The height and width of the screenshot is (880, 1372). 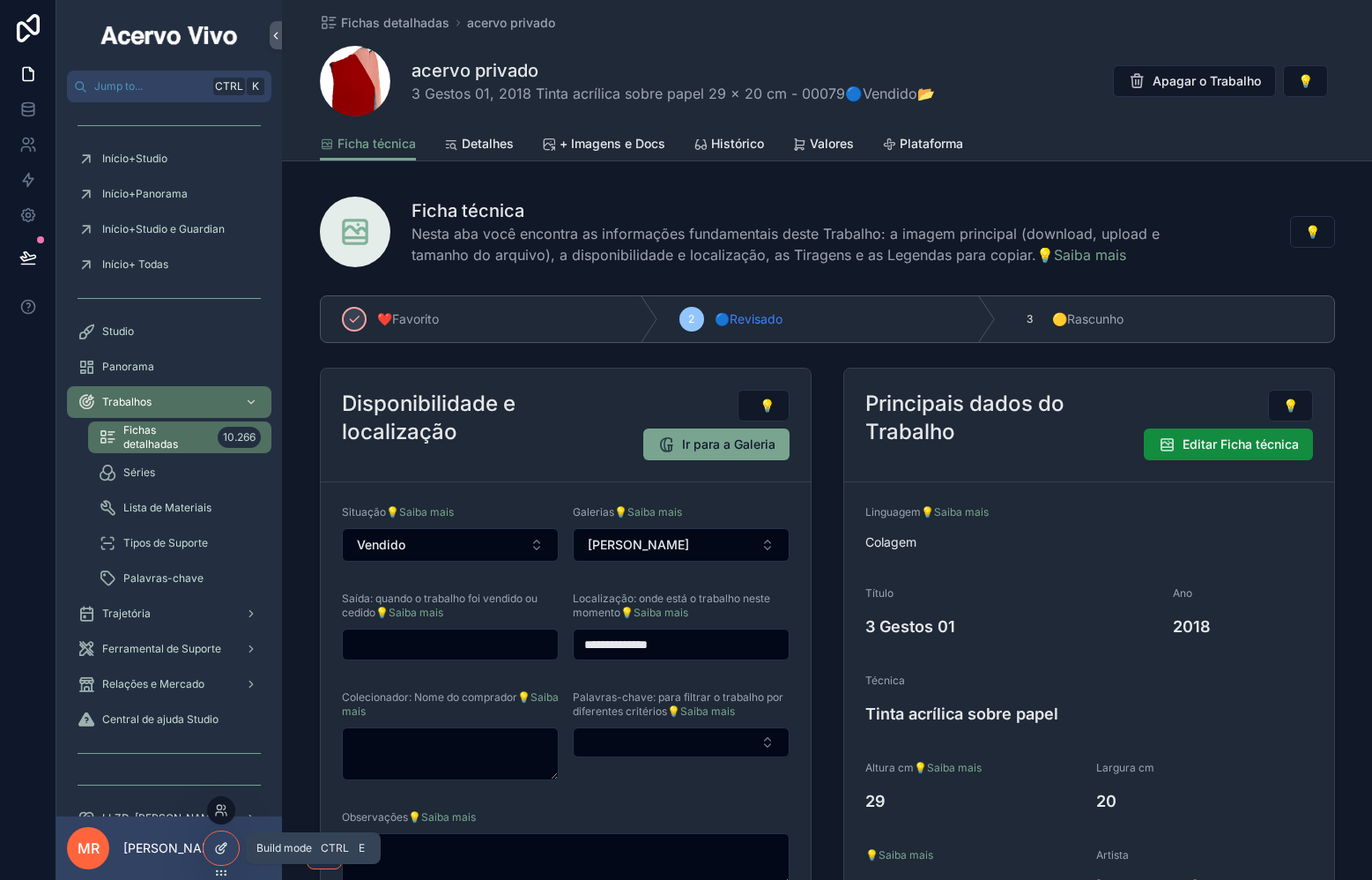 I want to click on span: Tipos de Suporte, so click(x=166, y=544).